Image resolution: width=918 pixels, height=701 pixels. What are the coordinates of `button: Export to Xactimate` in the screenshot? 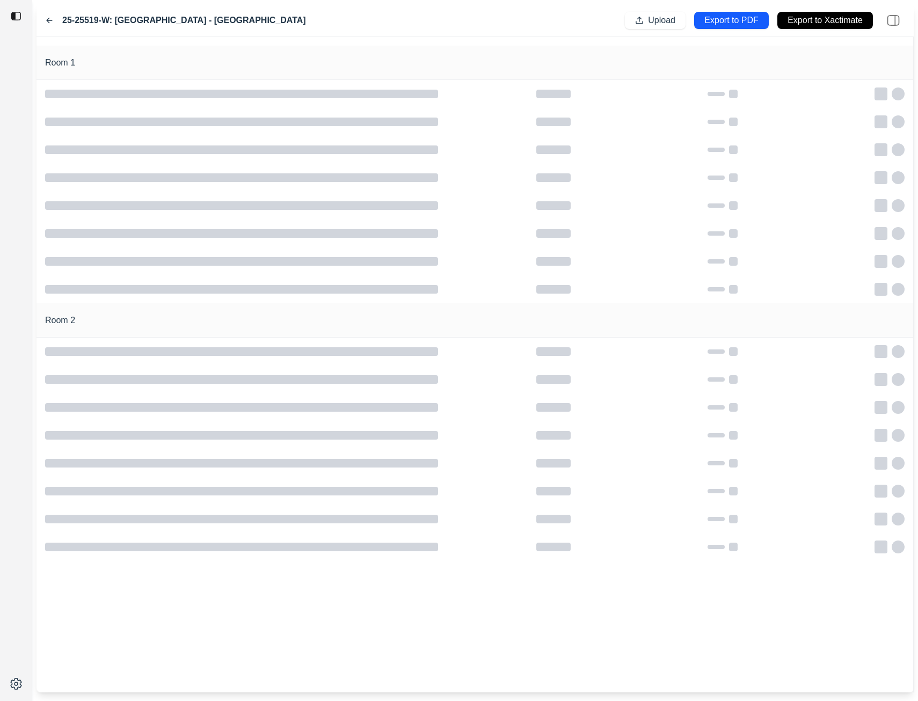 It's located at (825, 20).